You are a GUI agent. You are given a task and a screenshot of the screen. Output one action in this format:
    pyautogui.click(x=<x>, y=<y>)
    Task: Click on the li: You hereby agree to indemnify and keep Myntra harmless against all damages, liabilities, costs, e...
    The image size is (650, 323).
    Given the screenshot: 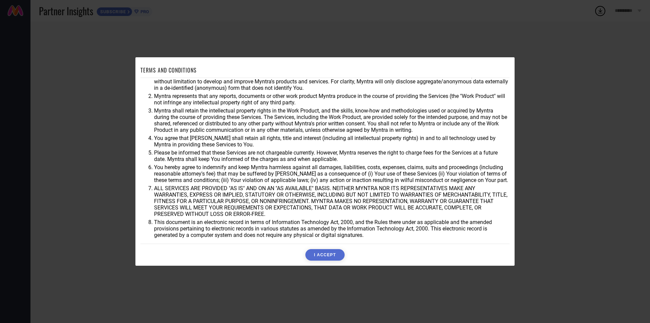 What is the action you would take?
    pyautogui.click(x=332, y=173)
    